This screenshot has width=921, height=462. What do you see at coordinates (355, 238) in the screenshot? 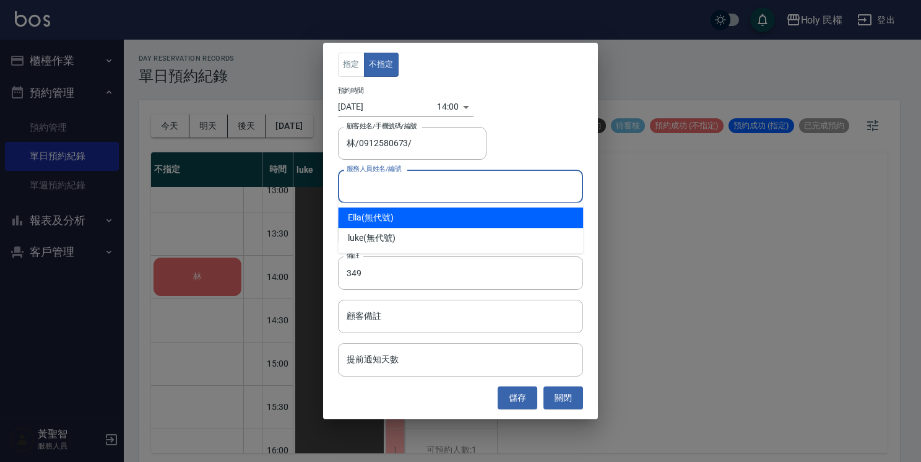
I see `span: luke` at bounding box center [355, 238].